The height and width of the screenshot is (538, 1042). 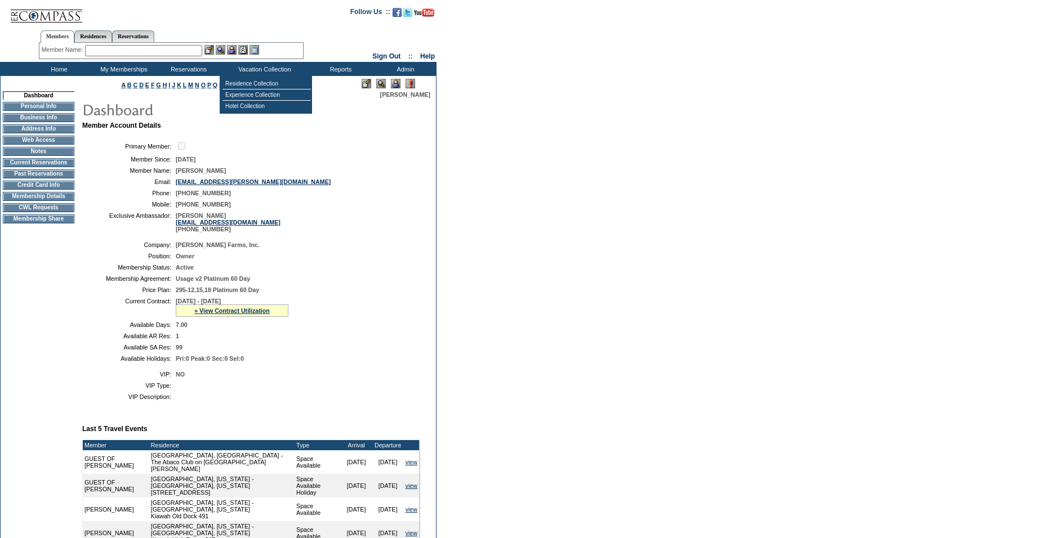 I want to click on span: Active, so click(x=185, y=267).